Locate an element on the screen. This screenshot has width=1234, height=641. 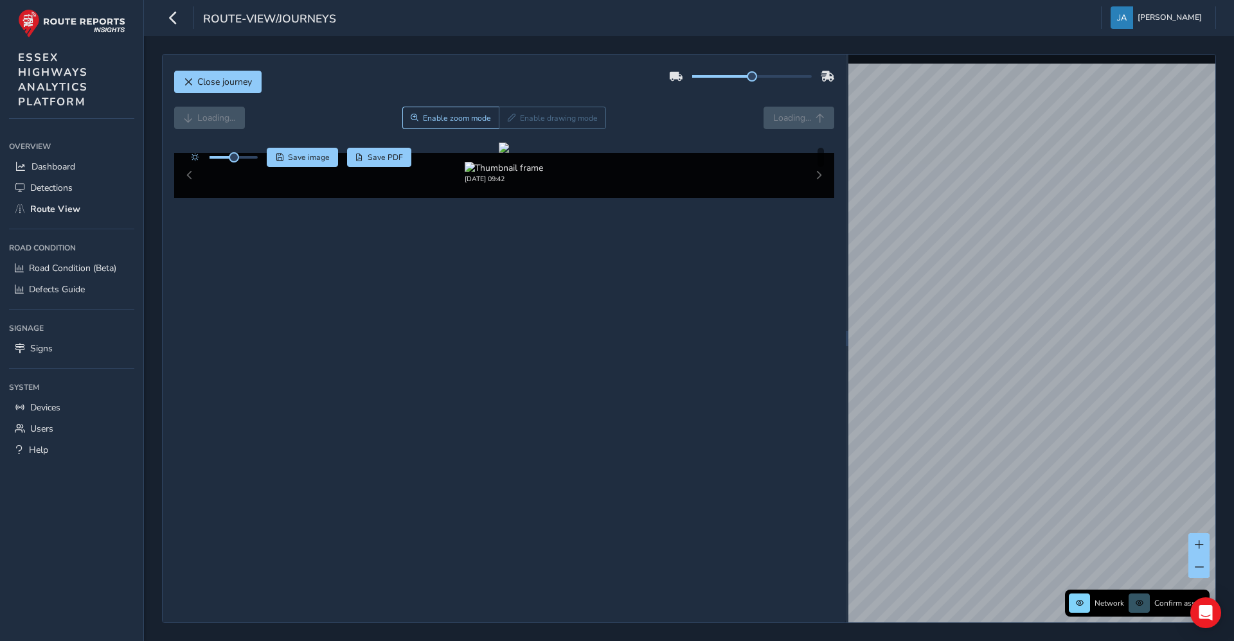
a: Defects Guide is located at coordinates (71, 289).